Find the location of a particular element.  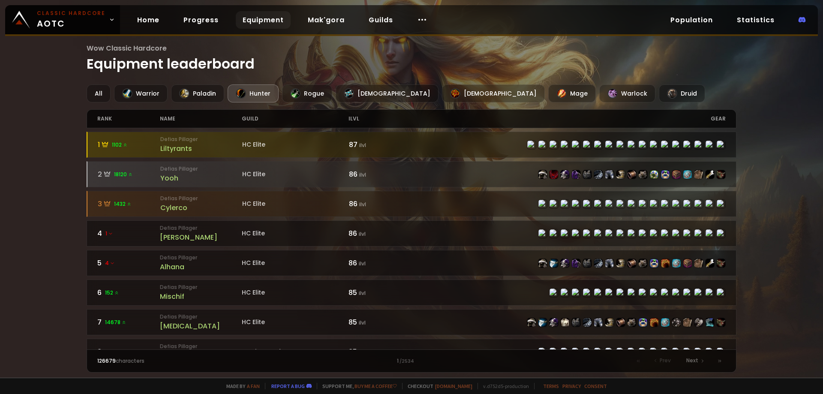

img: item-22961 is located at coordinates (654, 175).